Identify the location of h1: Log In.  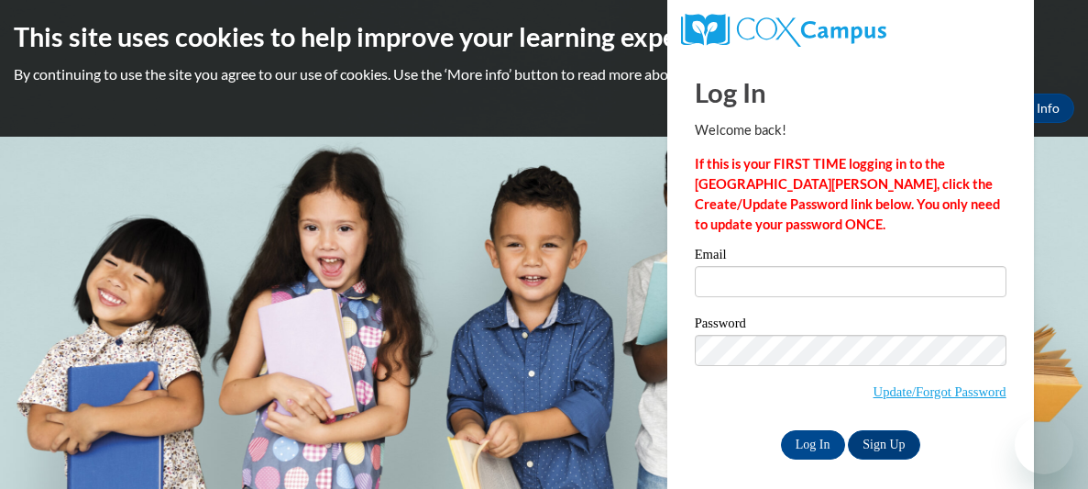
(851, 92).